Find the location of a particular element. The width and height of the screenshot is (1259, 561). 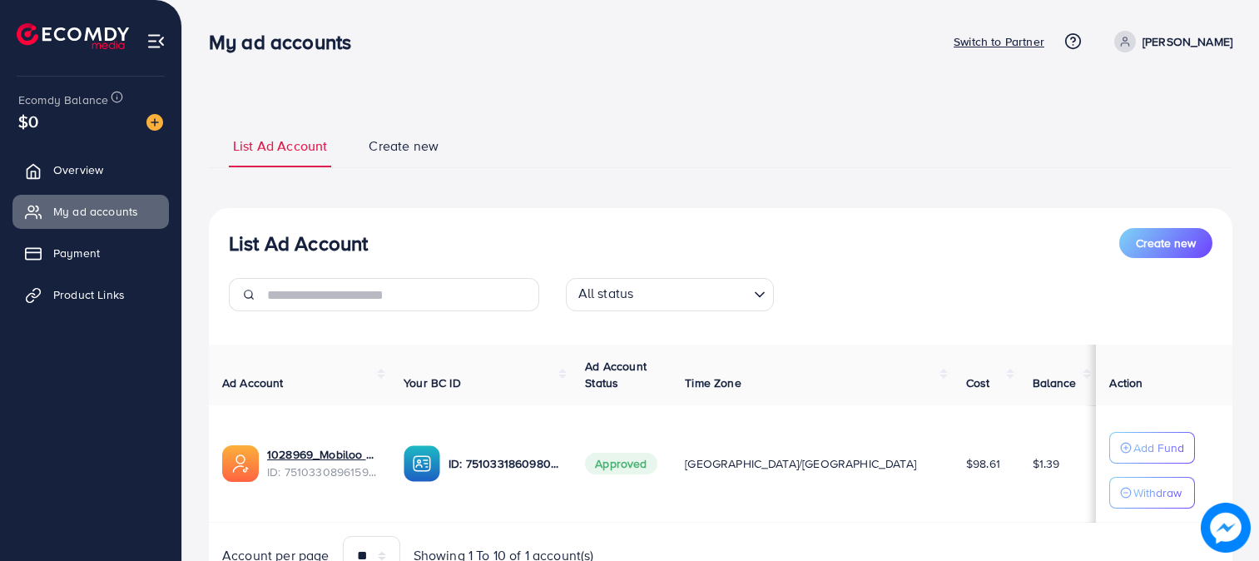

span: Action is located at coordinates (1126, 383).